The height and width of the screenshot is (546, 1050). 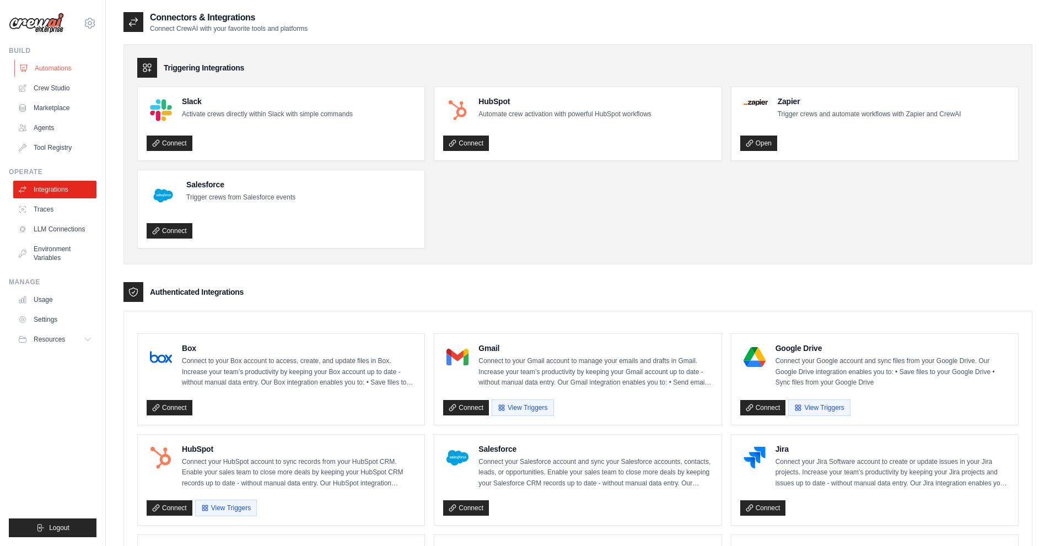 I want to click on h4: Slack, so click(x=267, y=101).